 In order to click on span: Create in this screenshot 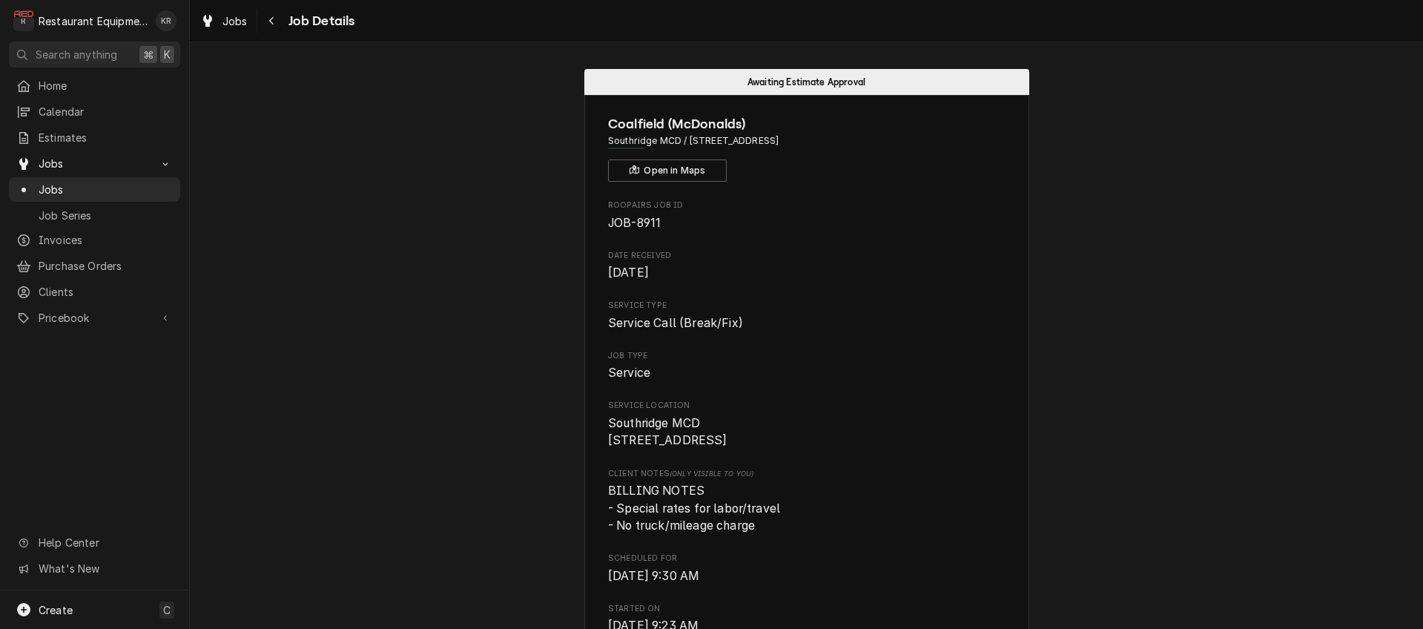, I will do `click(56, 609)`.